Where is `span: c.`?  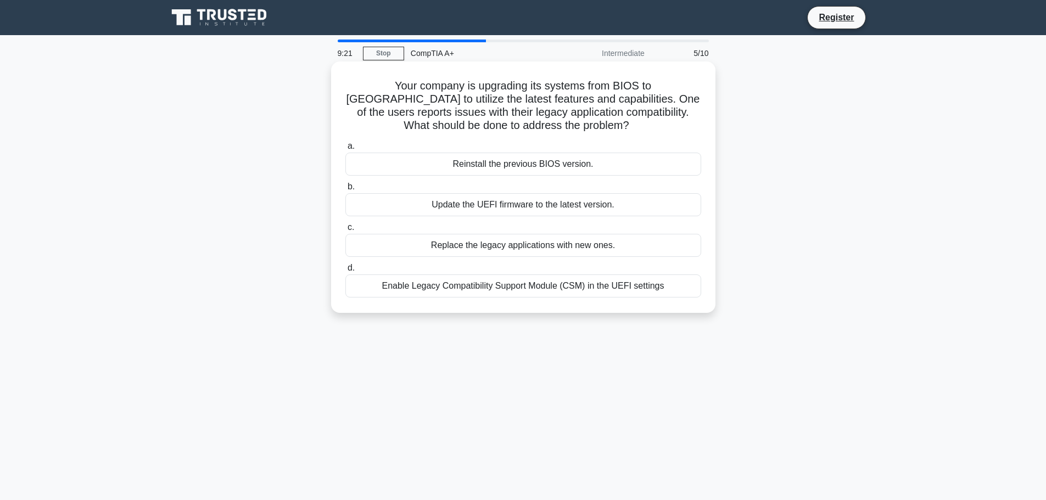 span: c. is located at coordinates (351, 227).